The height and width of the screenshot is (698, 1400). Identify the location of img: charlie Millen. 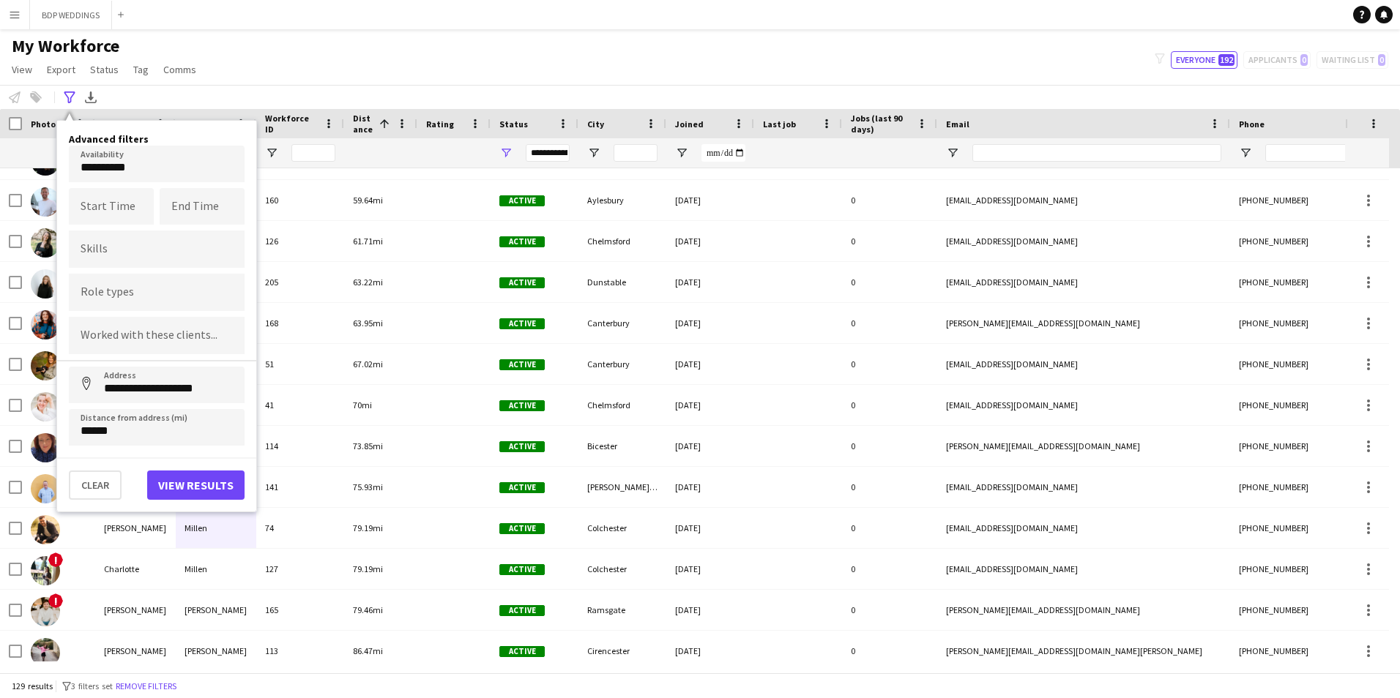
(45, 530).